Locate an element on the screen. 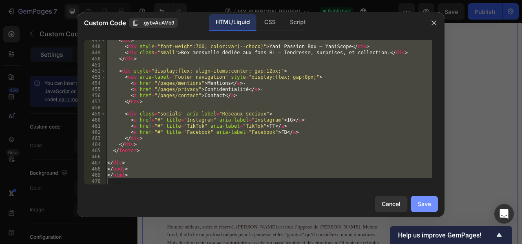 This screenshot has width=522, height=244. div: 451 is located at coordinates (95, 65).